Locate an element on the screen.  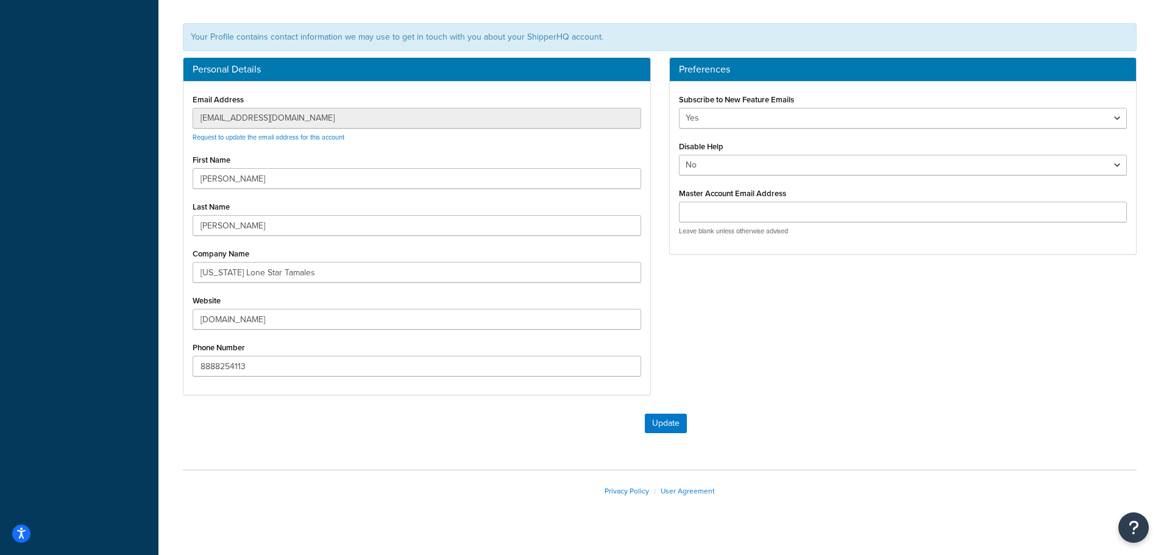
label: Phone Number is located at coordinates (219, 348).